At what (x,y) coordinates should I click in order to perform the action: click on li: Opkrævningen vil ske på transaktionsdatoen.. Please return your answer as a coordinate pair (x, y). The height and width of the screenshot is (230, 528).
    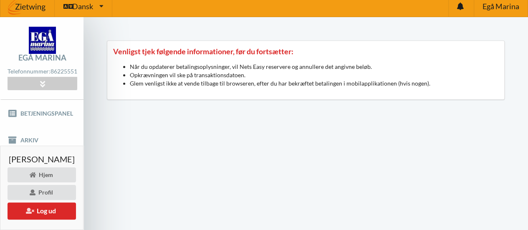
    Looking at the image, I should click on (314, 75).